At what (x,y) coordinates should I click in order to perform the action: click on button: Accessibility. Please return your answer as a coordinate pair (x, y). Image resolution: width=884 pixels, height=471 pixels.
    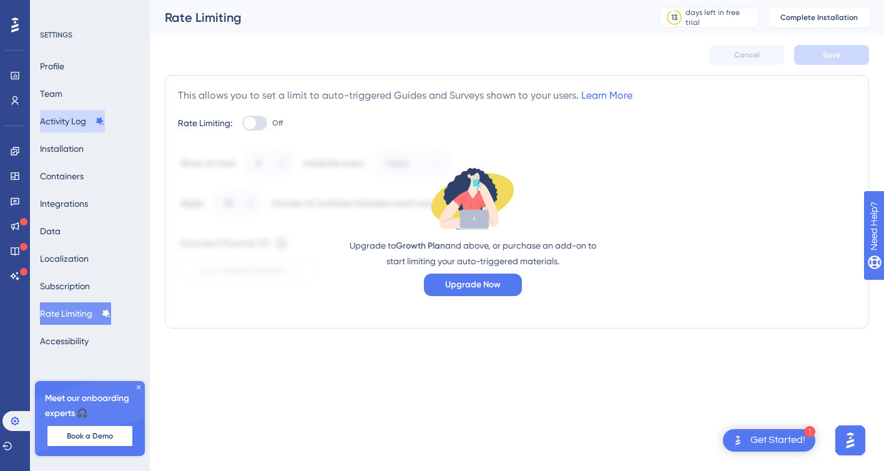
    Looking at the image, I should click on (64, 341).